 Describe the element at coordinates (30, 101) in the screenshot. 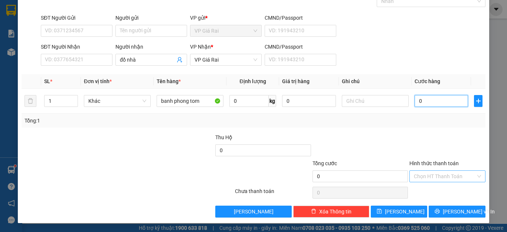

I see `button: delete` at that location.